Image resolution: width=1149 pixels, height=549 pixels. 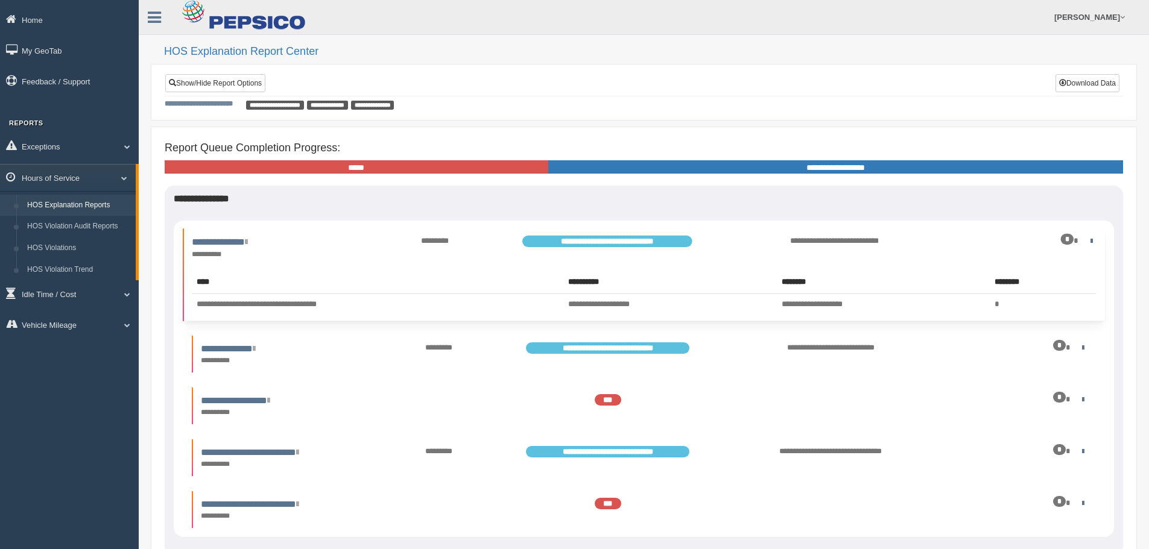 I want to click on a: Show/Hide Report Options, so click(x=215, y=83).